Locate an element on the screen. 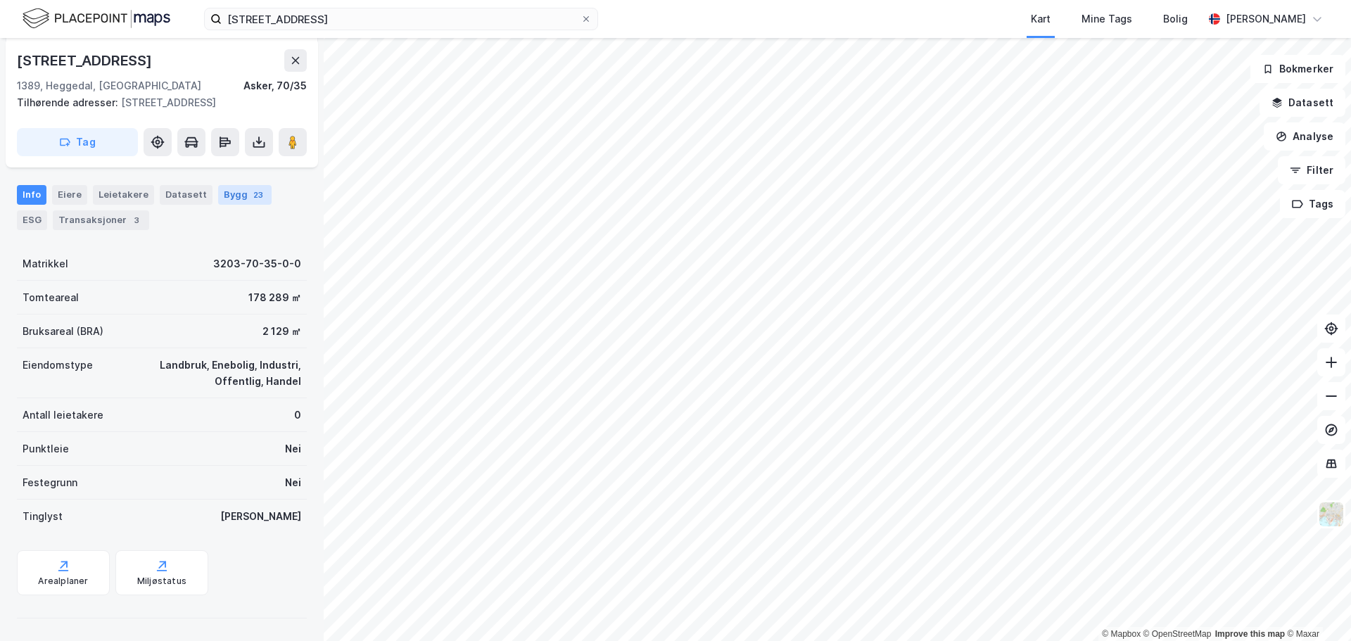 Image resolution: width=1351 pixels, height=641 pixels. div: 178 289 ㎡ is located at coordinates (274, 298).